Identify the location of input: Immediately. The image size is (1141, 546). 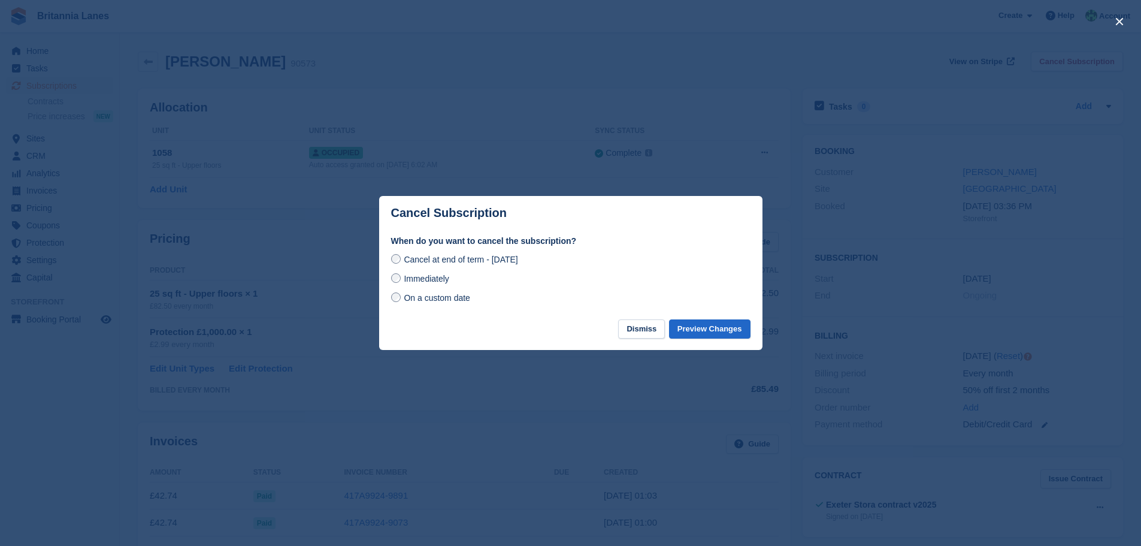
(396, 278).